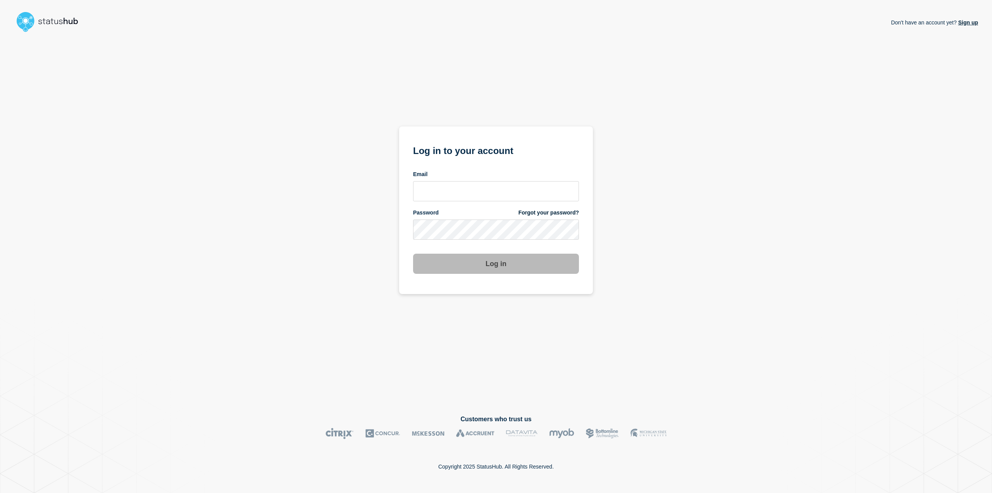 The width and height of the screenshot is (992, 493). I want to click on a: Forgot your password?, so click(549, 212).